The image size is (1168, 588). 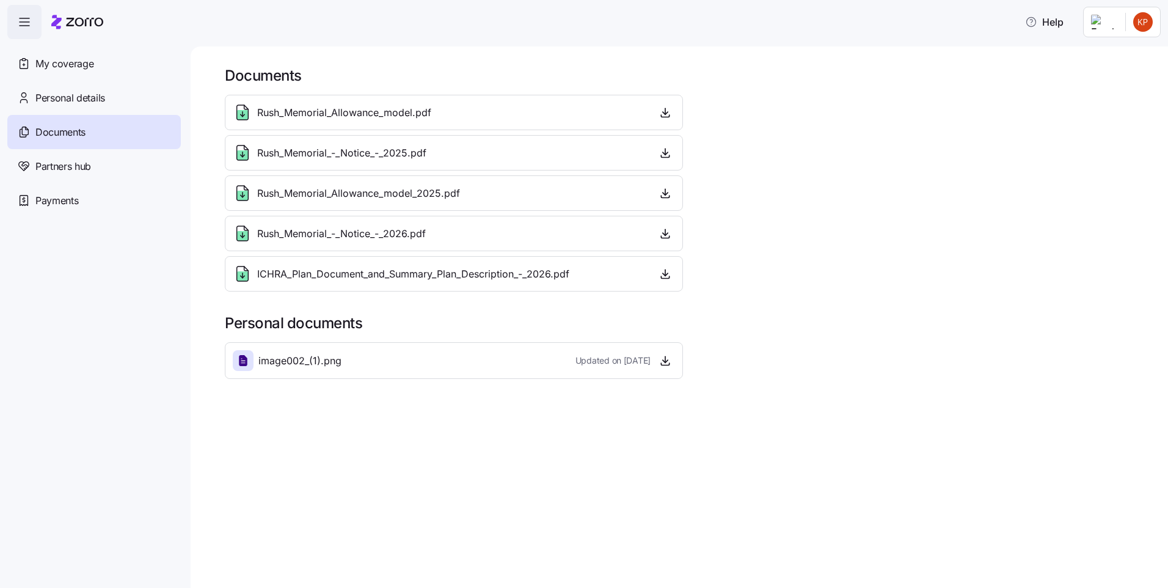 I want to click on a: Partners hub, so click(x=94, y=166).